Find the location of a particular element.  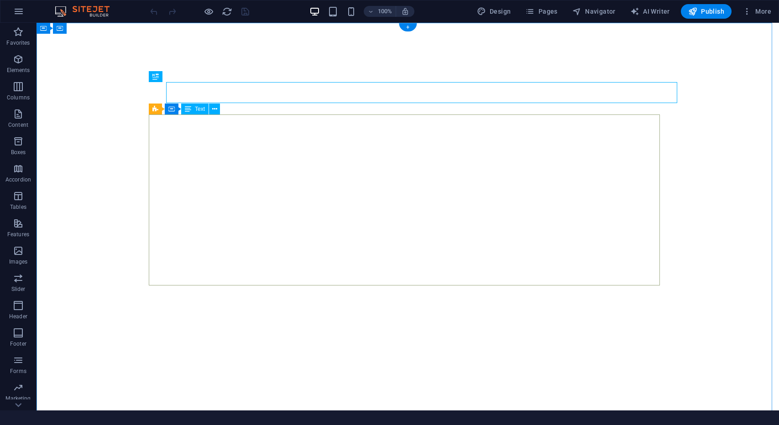

p: Header is located at coordinates (18, 317).